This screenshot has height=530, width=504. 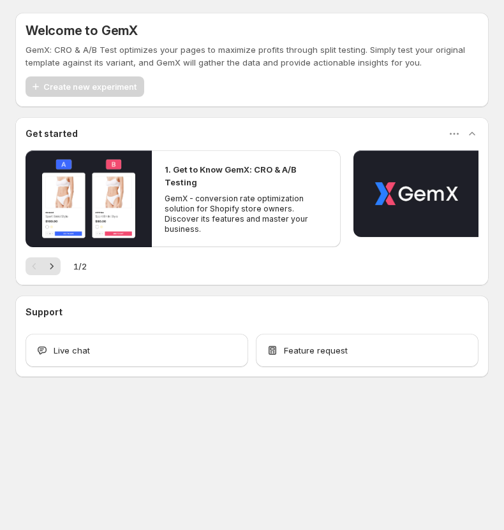 I want to click on h3: Get started, so click(x=52, y=134).